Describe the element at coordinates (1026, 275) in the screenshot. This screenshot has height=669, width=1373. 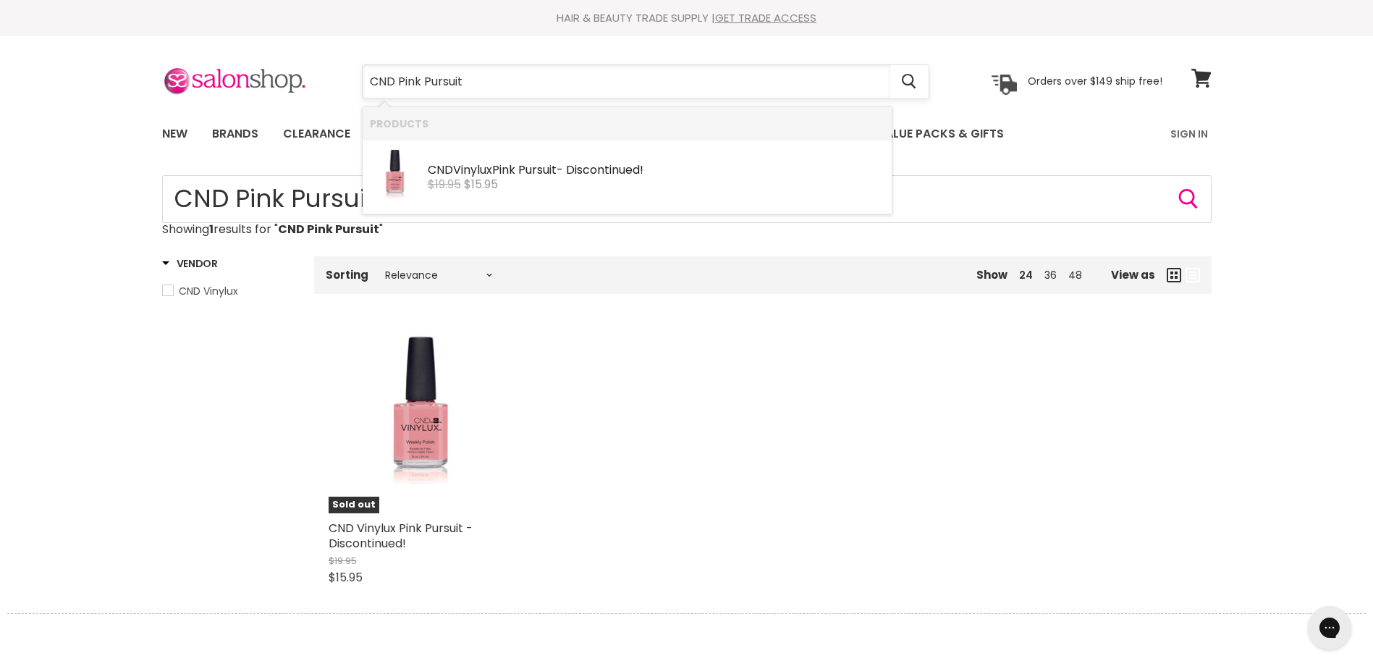
I see `a: 24` at that location.